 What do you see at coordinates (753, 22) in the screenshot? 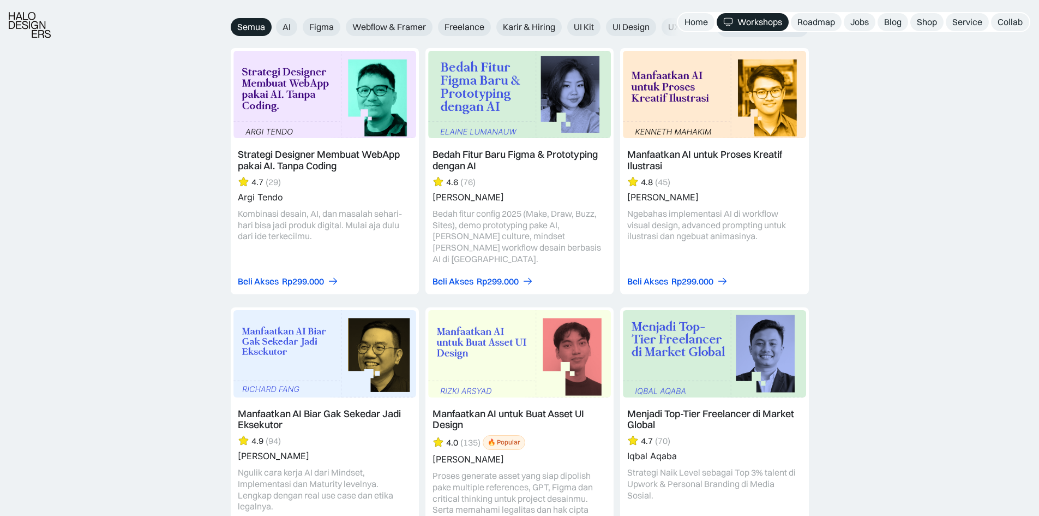
I see `a: Workshops` at bounding box center [753, 22].